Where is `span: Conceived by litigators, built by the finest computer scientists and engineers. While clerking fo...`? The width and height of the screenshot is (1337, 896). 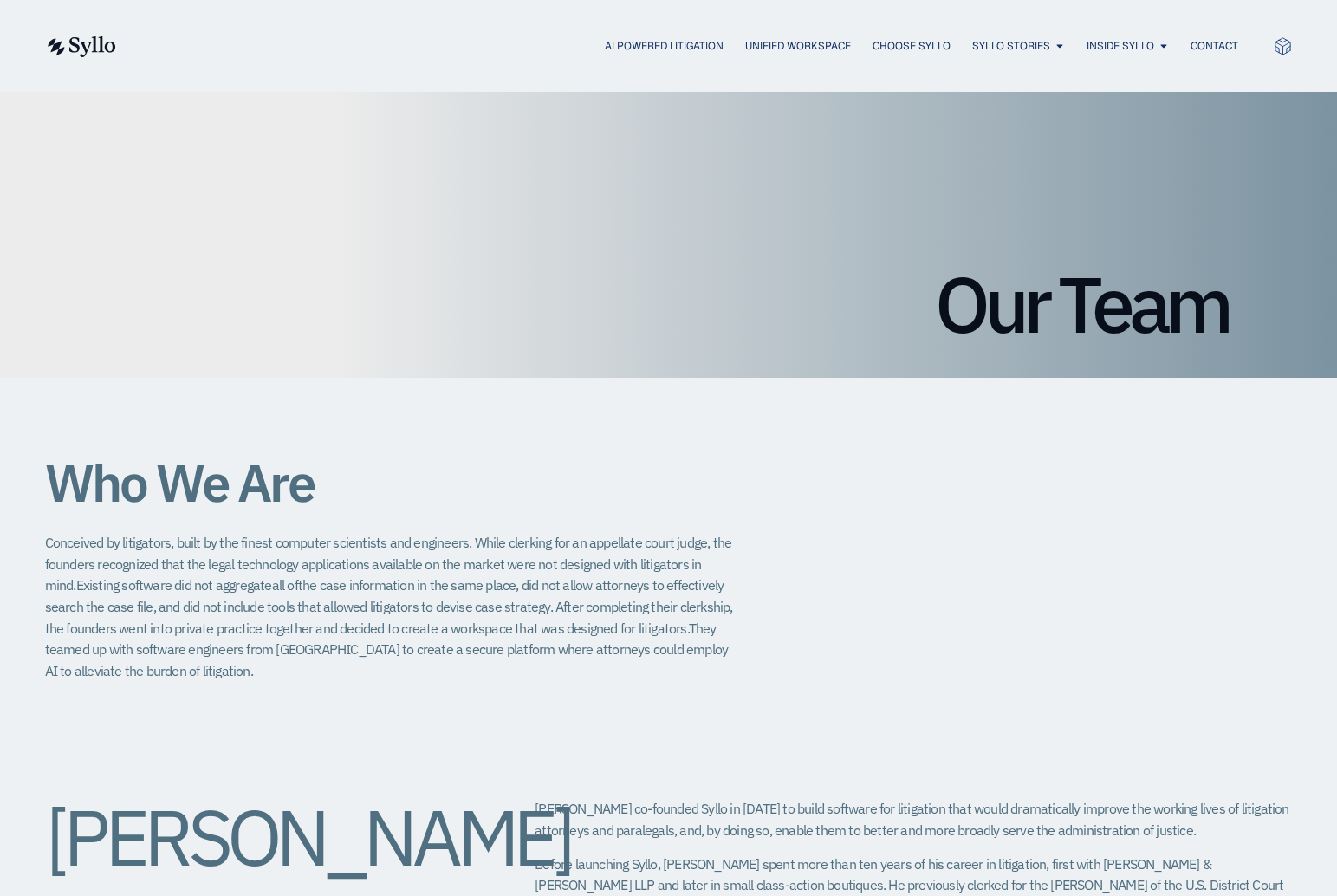
span: Conceived by litigators, built by the finest computer scientists and engineers. While clerking fo... is located at coordinates (389, 563).